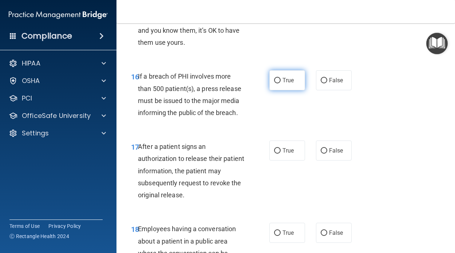 This screenshot has width=455, height=253. I want to click on p: PCI, so click(27, 98).